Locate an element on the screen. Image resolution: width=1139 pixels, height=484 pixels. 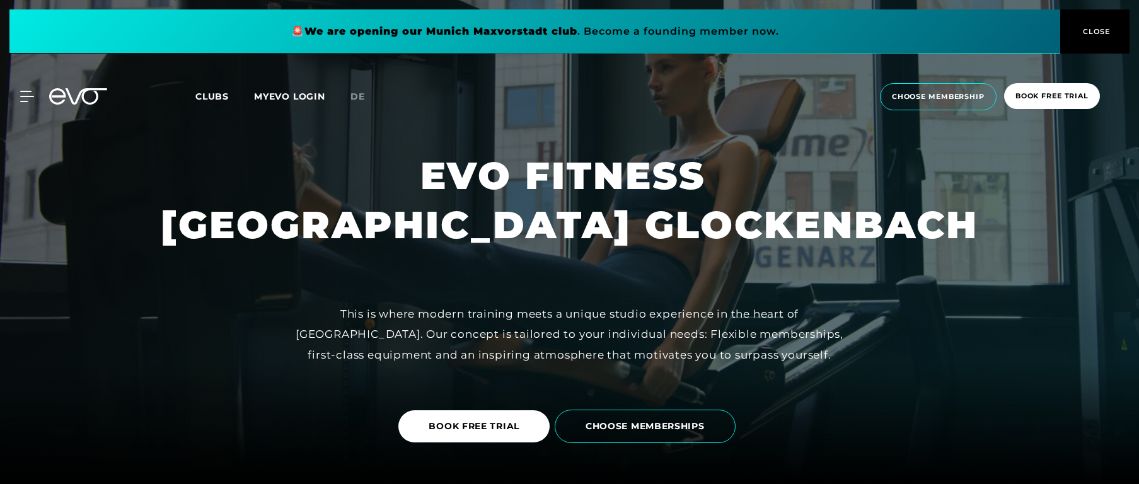
a: MYEVO LOGIN is located at coordinates (289, 96).